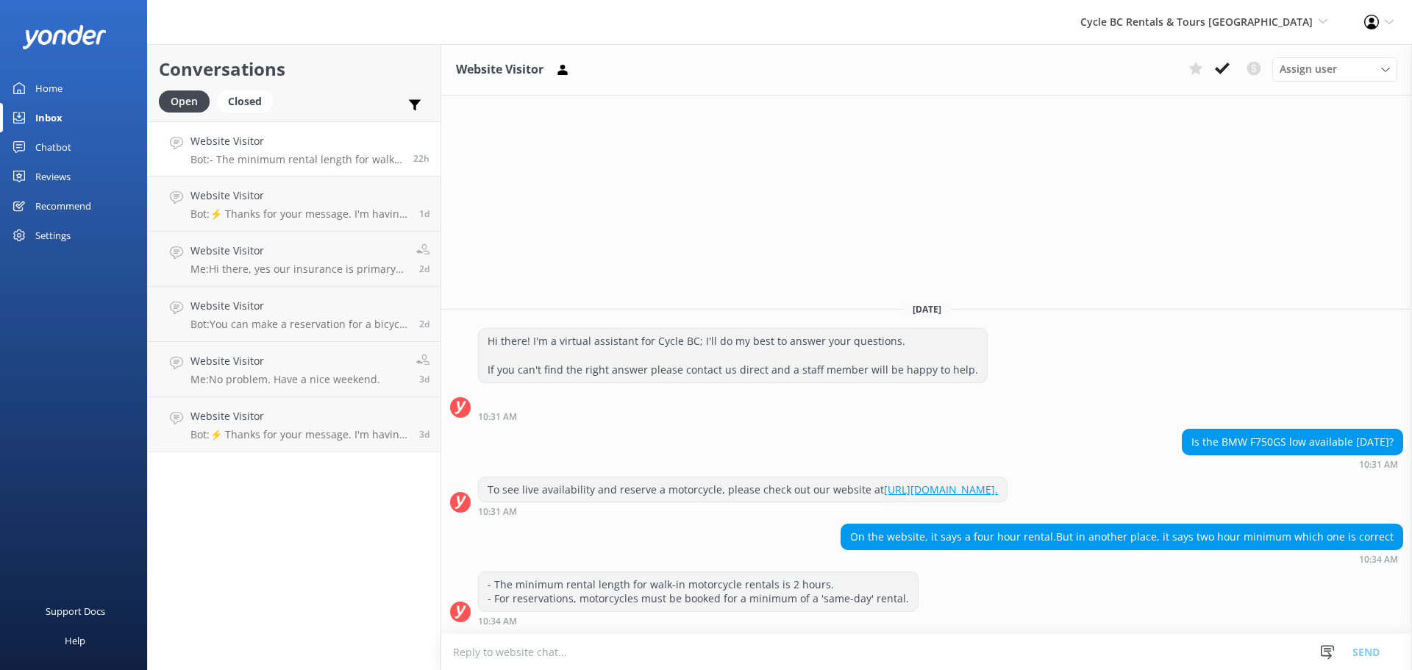 The height and width of the screenshot is (670, 1412). What do you see at coordinates (53, 235) in the screenshot?
I see `div: Settings` at bounding box center [53, 235].